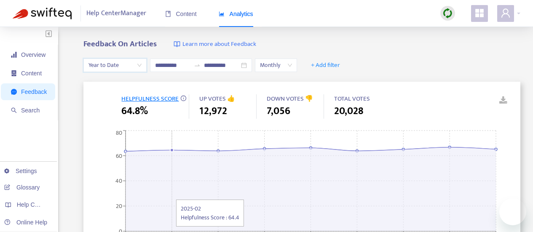 This screenshot has width=533, height=232. What do you see at coordinates (134, 111) in the screenshot?
I see `span: 64.8%` at bounding box center [134, 111].